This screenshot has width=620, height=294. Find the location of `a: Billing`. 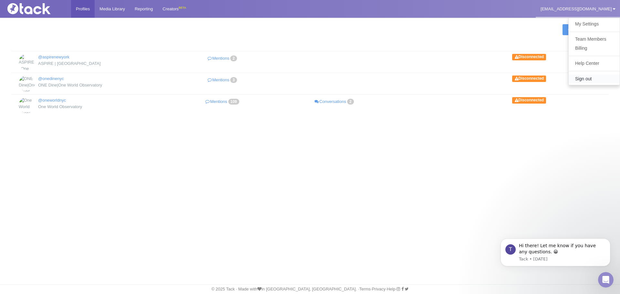

a: Billing is located at coordinates (594, 48).